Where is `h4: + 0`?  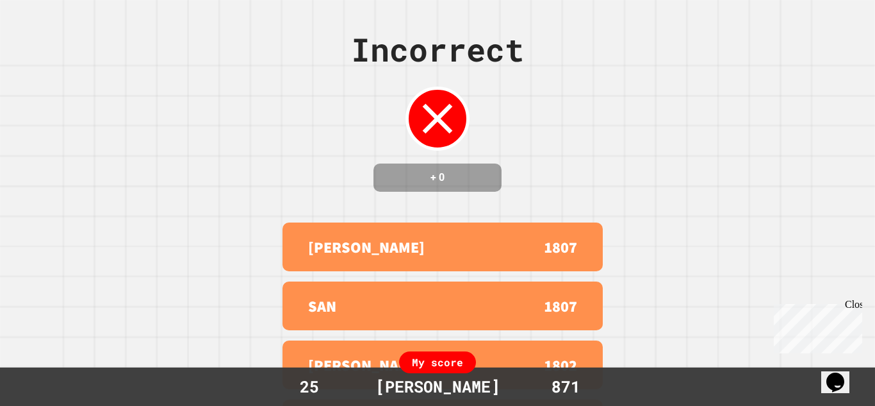 h4: + 0 is located at coordinates (438, 178).